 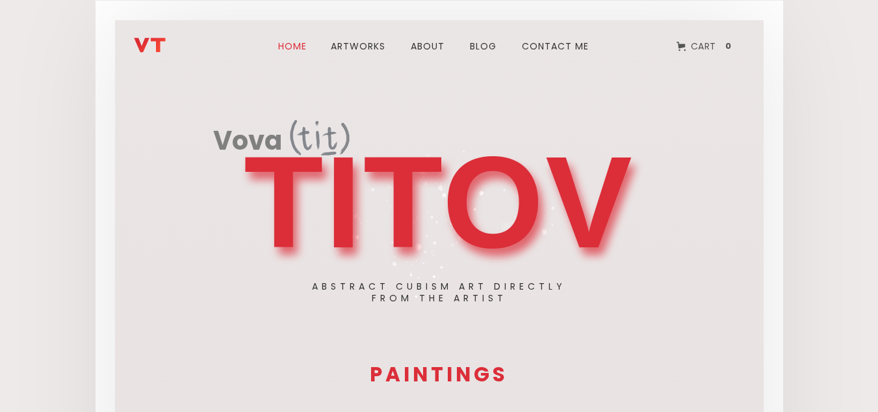 What do you see at coordinates (320, 137) in the screenshot?
I see `img: Tit` at bounding box center [320, 137].